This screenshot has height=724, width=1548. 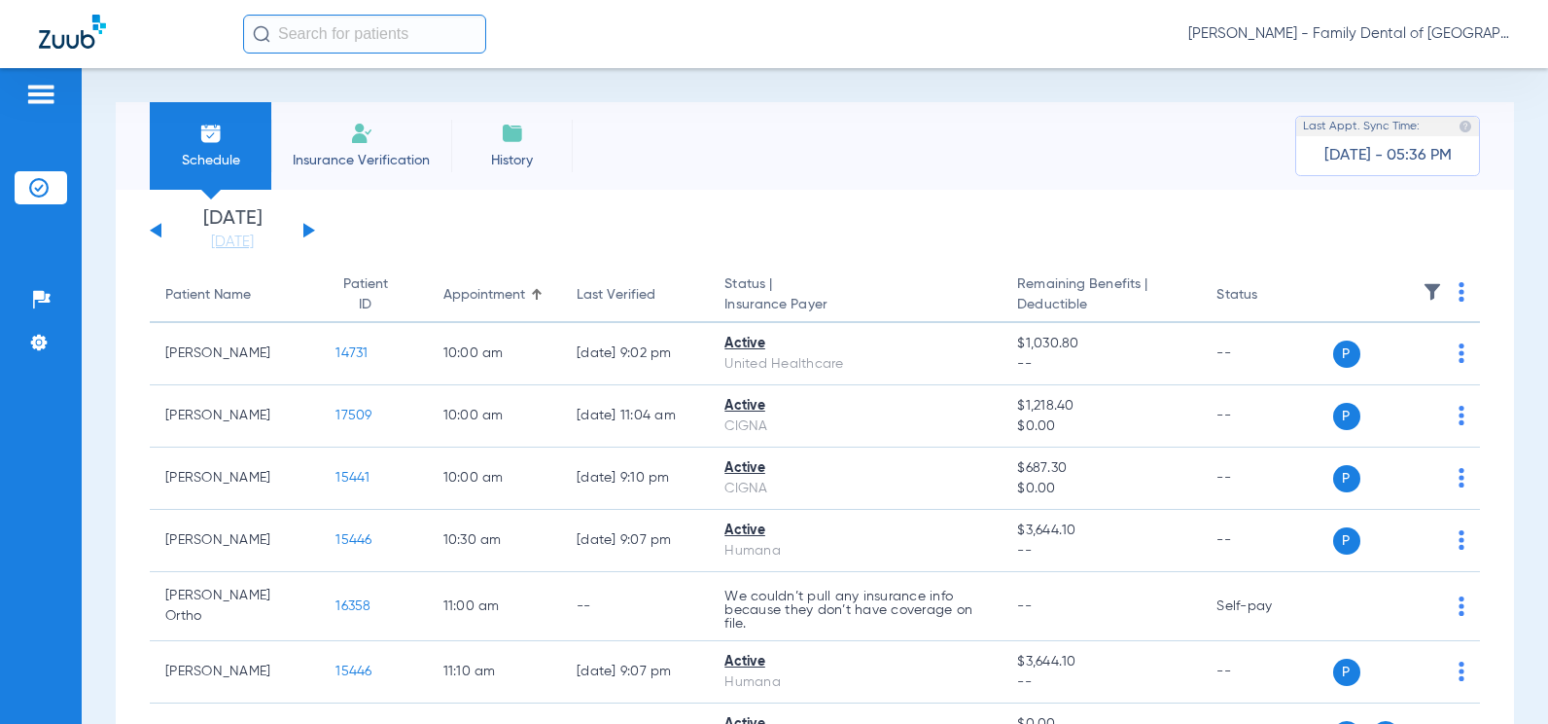 What do you see at coordinates (211, 133) in the screenshot?
I see `img: Schedule` at bounding box center [211, 133].